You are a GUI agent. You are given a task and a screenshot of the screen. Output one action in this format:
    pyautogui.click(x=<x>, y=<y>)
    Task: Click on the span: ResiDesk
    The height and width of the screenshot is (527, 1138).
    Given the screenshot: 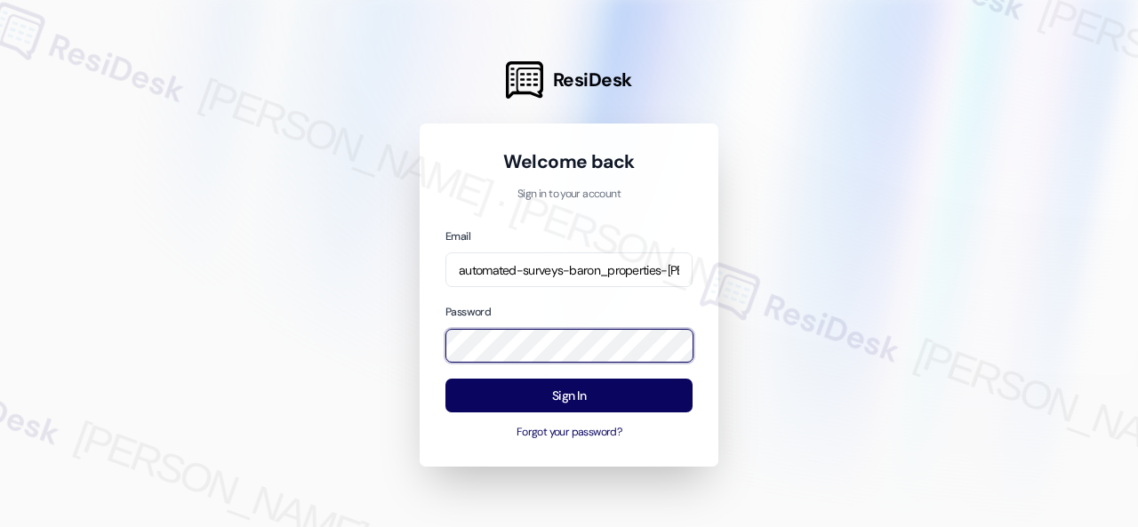 What is the action you would take?
    pyautogui.click(x=592, y=80)
    